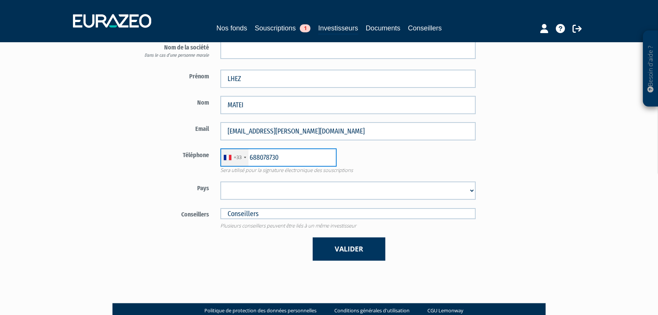 The width and height of the screenshot is (658, 315). I want to click on a: Souscriptions1, so click(282, 28).